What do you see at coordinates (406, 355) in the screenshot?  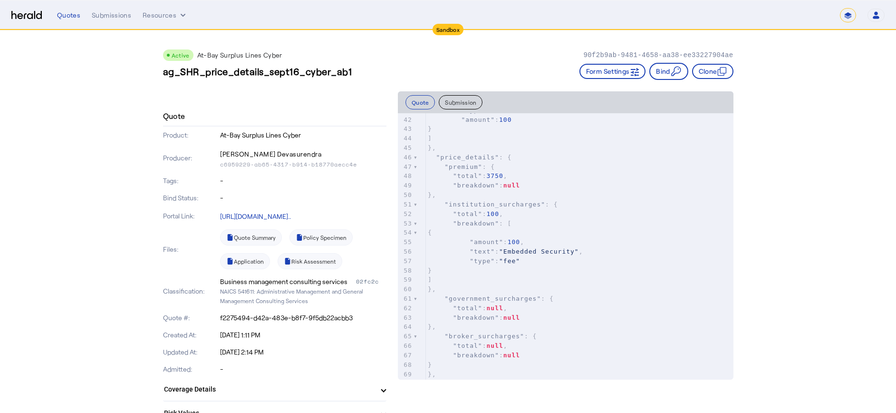 I see `div: 67` at bounding box center [406, 355].